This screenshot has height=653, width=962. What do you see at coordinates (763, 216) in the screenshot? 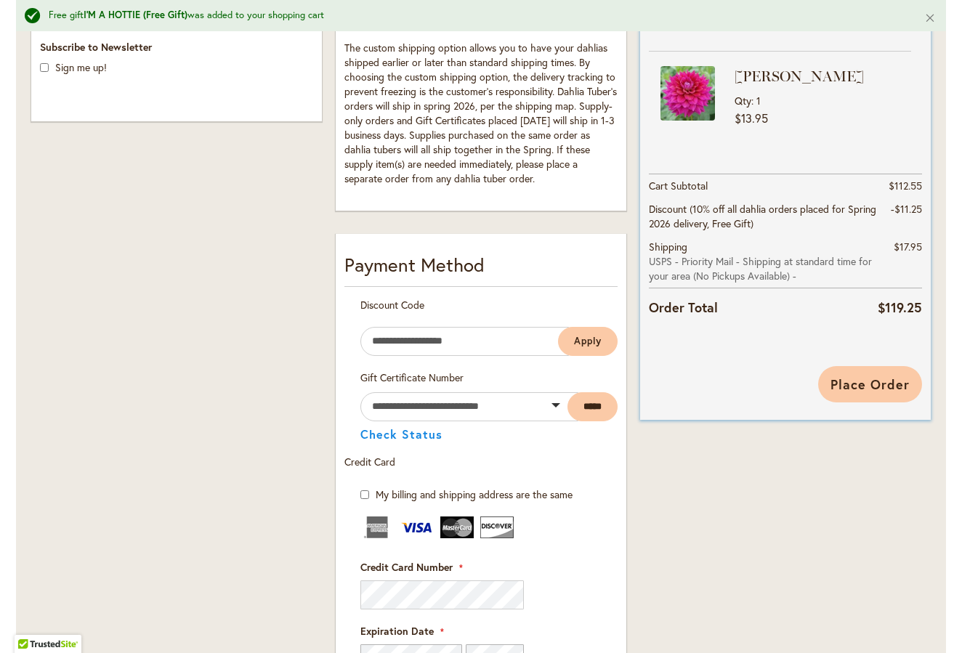
I see `span: Discount (10% off all dahlia orders placed for Spring 2026 delivery, Free Gift)` at bounding box center [763, 216].